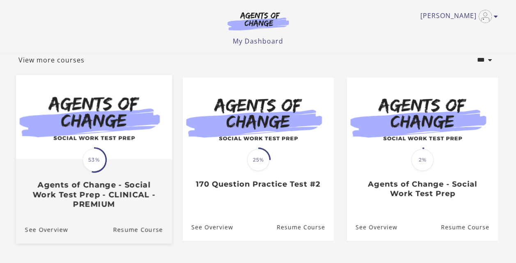 This screenshot has width=516, height=263. I want to click on h3: 170 Question Practice Test #2, so click(258, 184).